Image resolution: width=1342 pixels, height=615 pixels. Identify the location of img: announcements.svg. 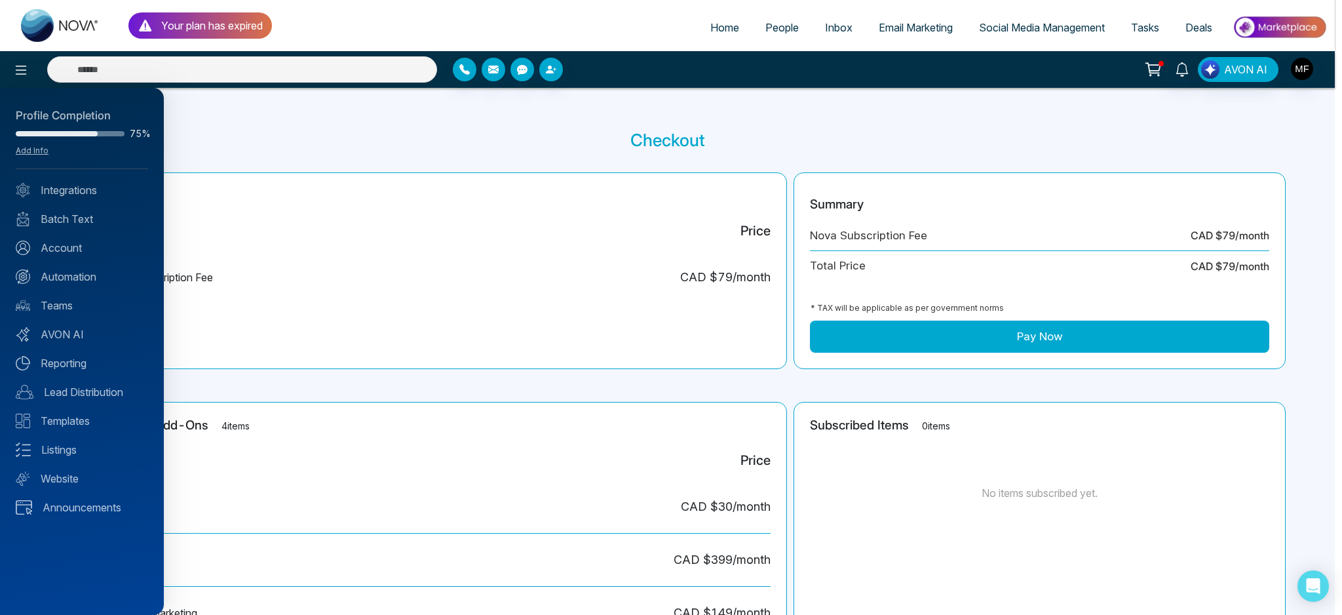
(24, 507).